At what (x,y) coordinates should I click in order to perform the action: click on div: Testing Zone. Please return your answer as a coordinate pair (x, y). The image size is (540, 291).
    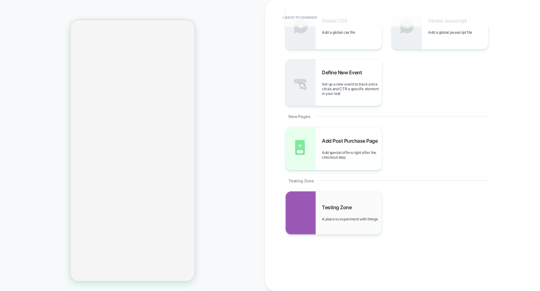
    Looking at the image, I should click on (387, 181).